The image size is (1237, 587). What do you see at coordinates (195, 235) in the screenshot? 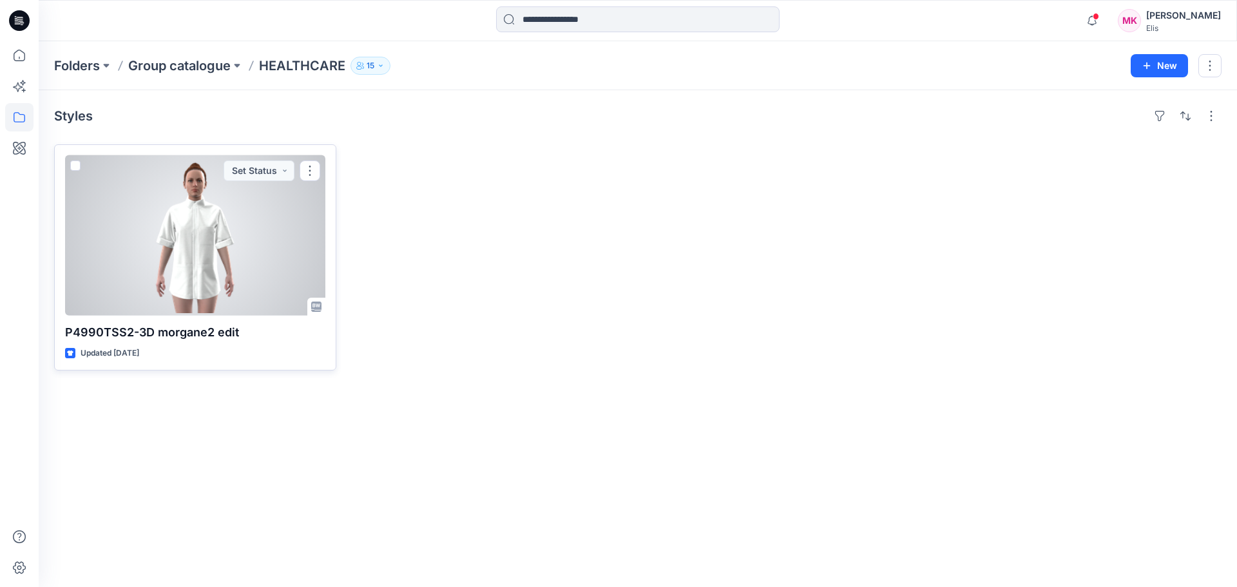
I see `a: P4990TSS2-3D morgane2 edit` at bounding box center [195, 235].